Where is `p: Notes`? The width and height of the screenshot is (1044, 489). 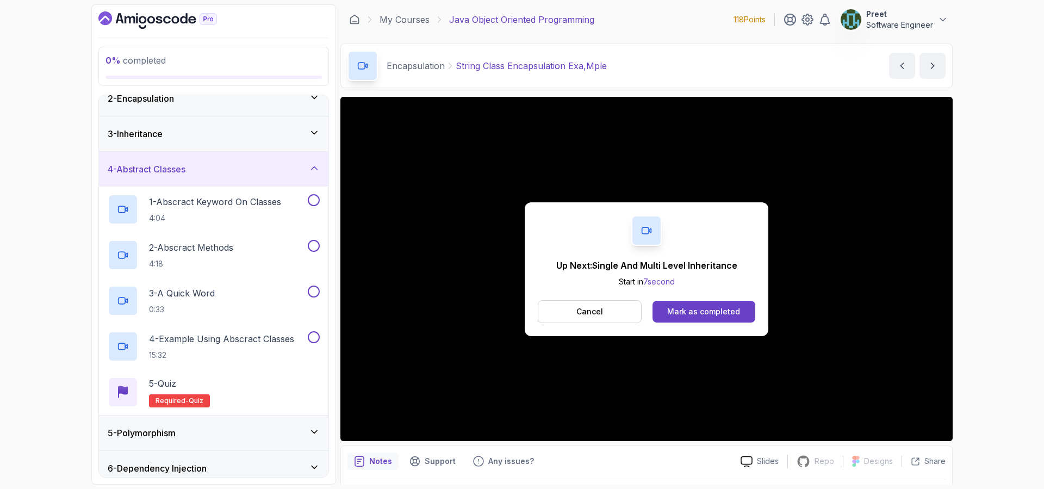 p: Notes is located at coordinates (381, 461).